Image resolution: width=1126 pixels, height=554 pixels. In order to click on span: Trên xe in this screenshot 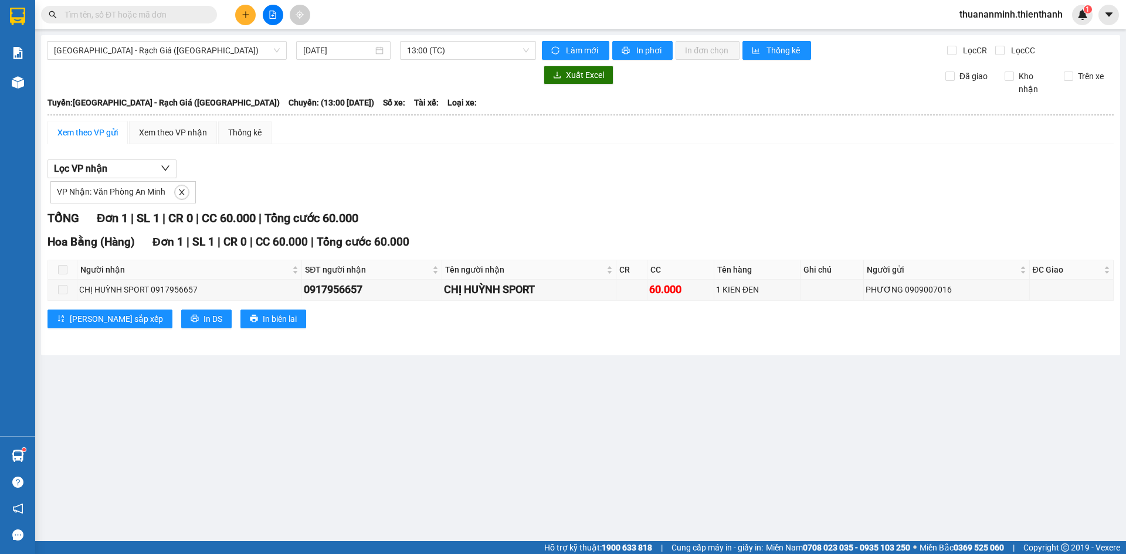, I will do `click(1091, 76)`.